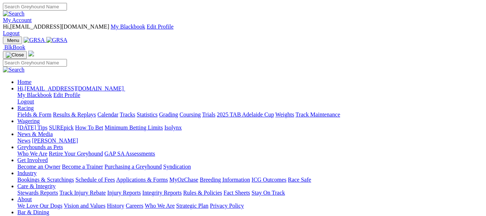  Describe the element at coordinates (40, 147) in the screenshot. I see `a: Greyhounds as Pets` at that location.